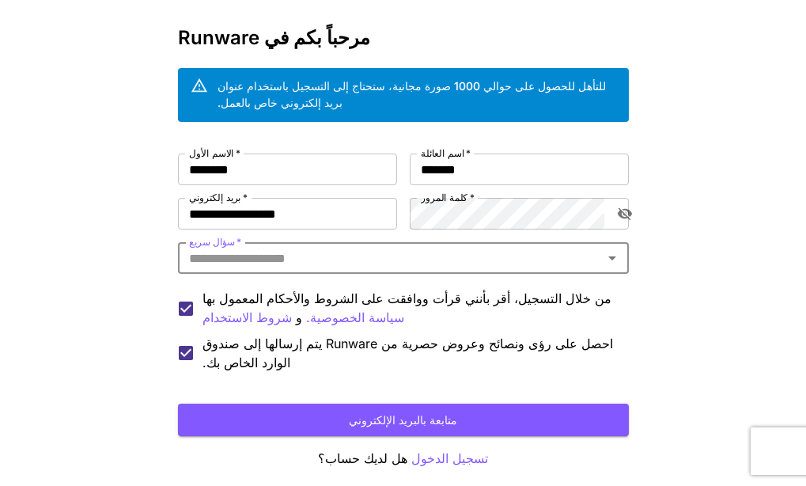 This screenshot has width=806, height=486. What do you see at coordinates (449, 458) in the screenshot?
I see `font: تسجيل الدخول` at bounding box center [449, 458].